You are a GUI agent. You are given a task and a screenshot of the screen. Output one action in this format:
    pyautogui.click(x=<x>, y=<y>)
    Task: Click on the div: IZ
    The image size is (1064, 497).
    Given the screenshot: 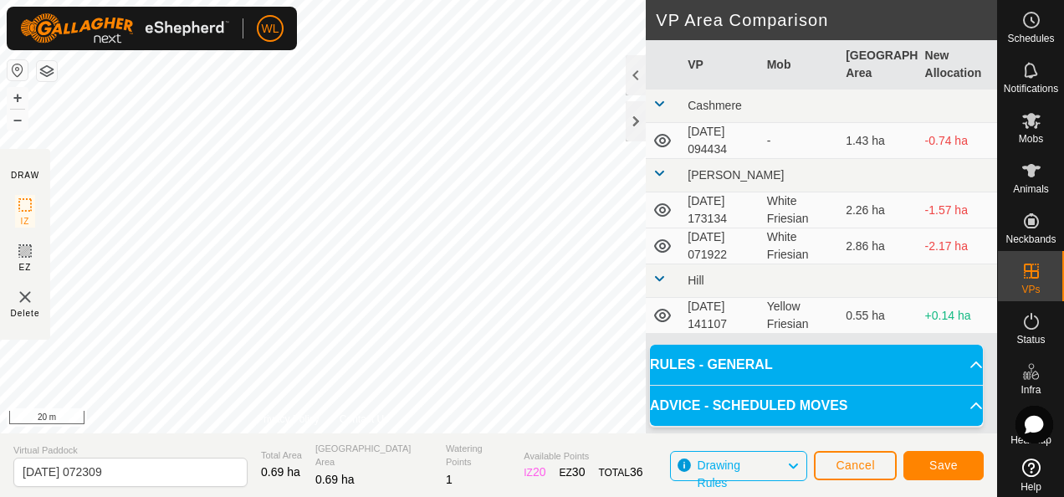 What is the action you would take?
    pyautogui.click(x=534, y=472)
    